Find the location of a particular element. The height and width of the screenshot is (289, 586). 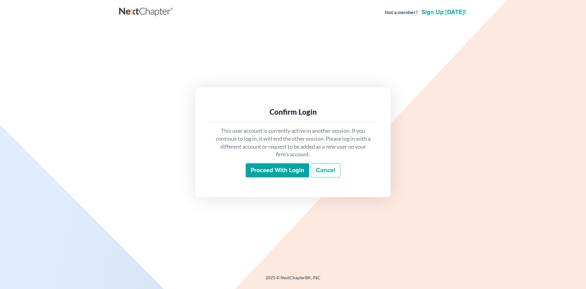

a: Cancel is located at coordinates (326, 170).